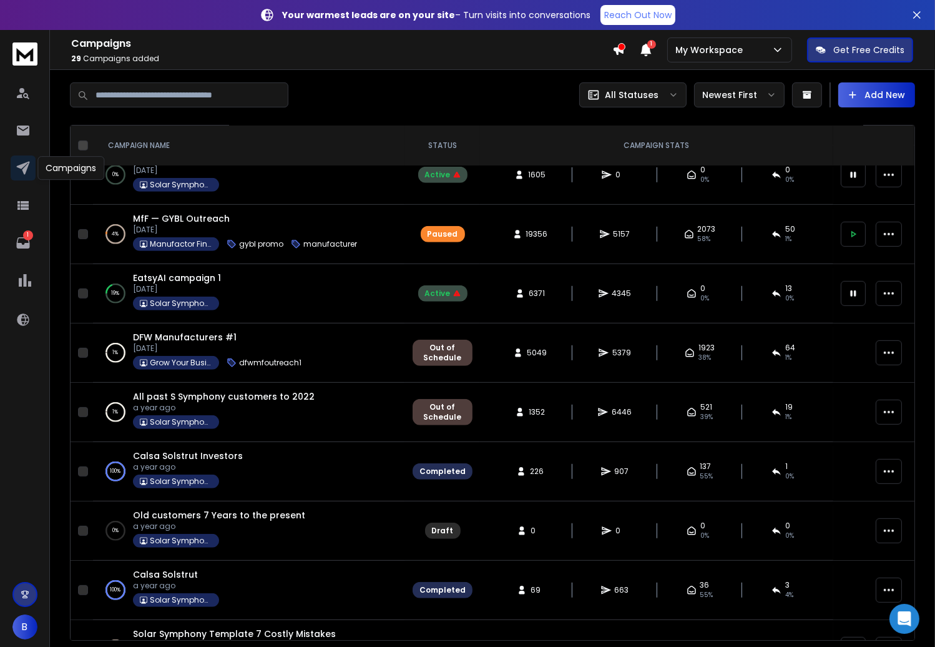 The height and width of the screenshot is (647, 935). Describe the element at coordinates (76, 58) in the screenshot. I see `span: 29` at that location.